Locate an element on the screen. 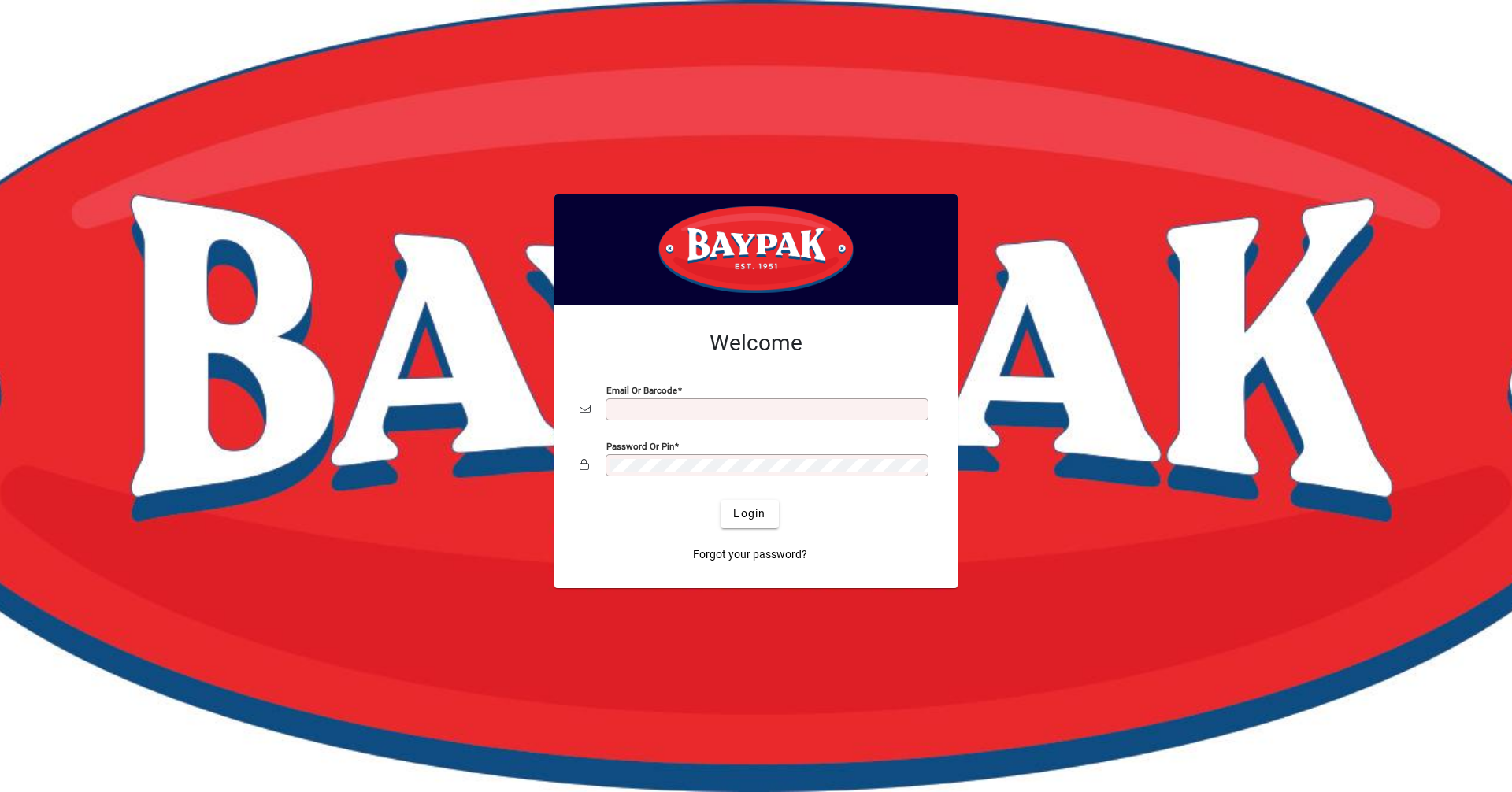 The height and width of the screenshot is (792, 1512). a: Forgot your password? is located at coordinates (750, 555).